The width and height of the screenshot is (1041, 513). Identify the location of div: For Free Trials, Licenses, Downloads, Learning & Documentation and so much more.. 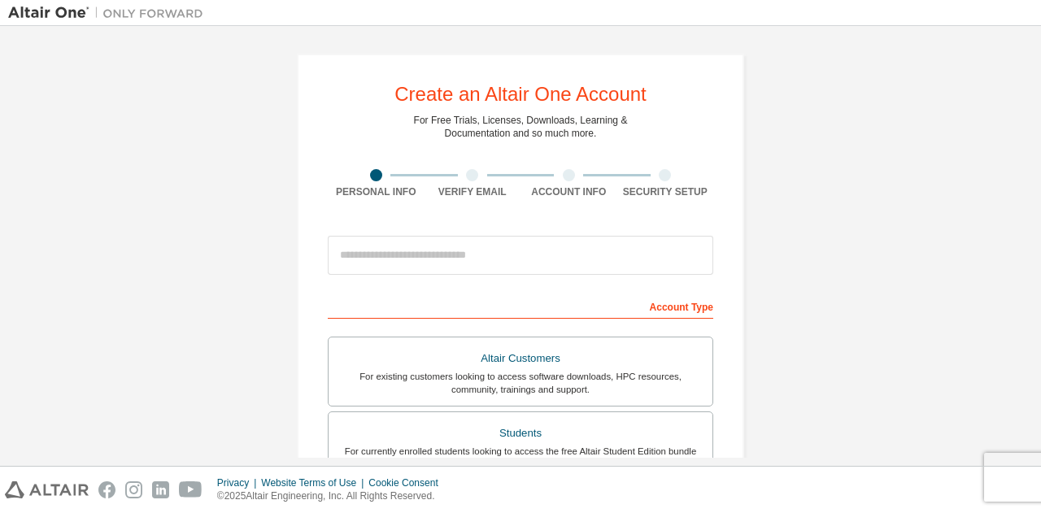
(520, 127).